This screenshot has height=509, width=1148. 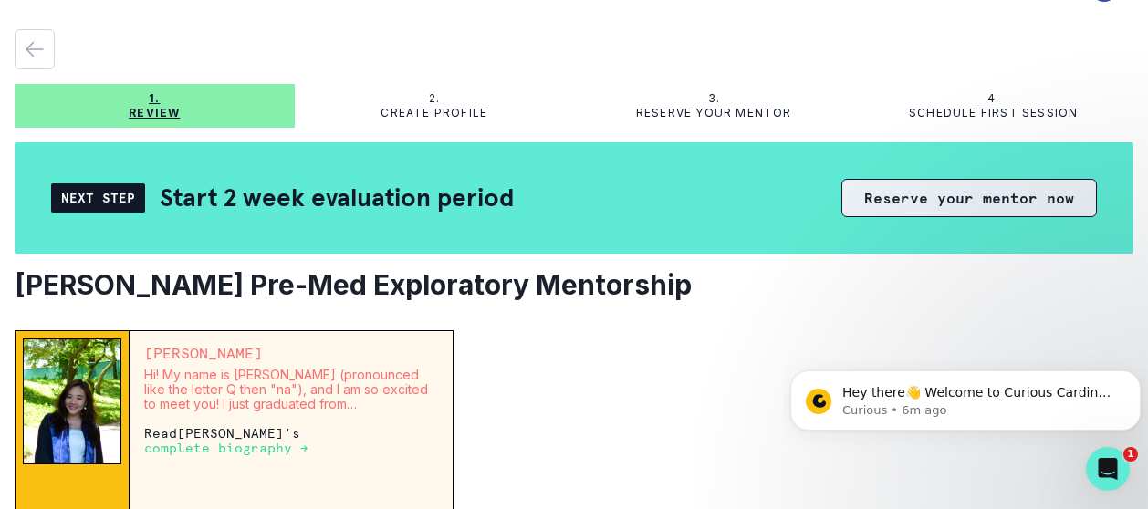 What do you see at coordinates (993, 113) in the screenshot?
I see `p: Schedule first session` at bounding box center [993, 113].